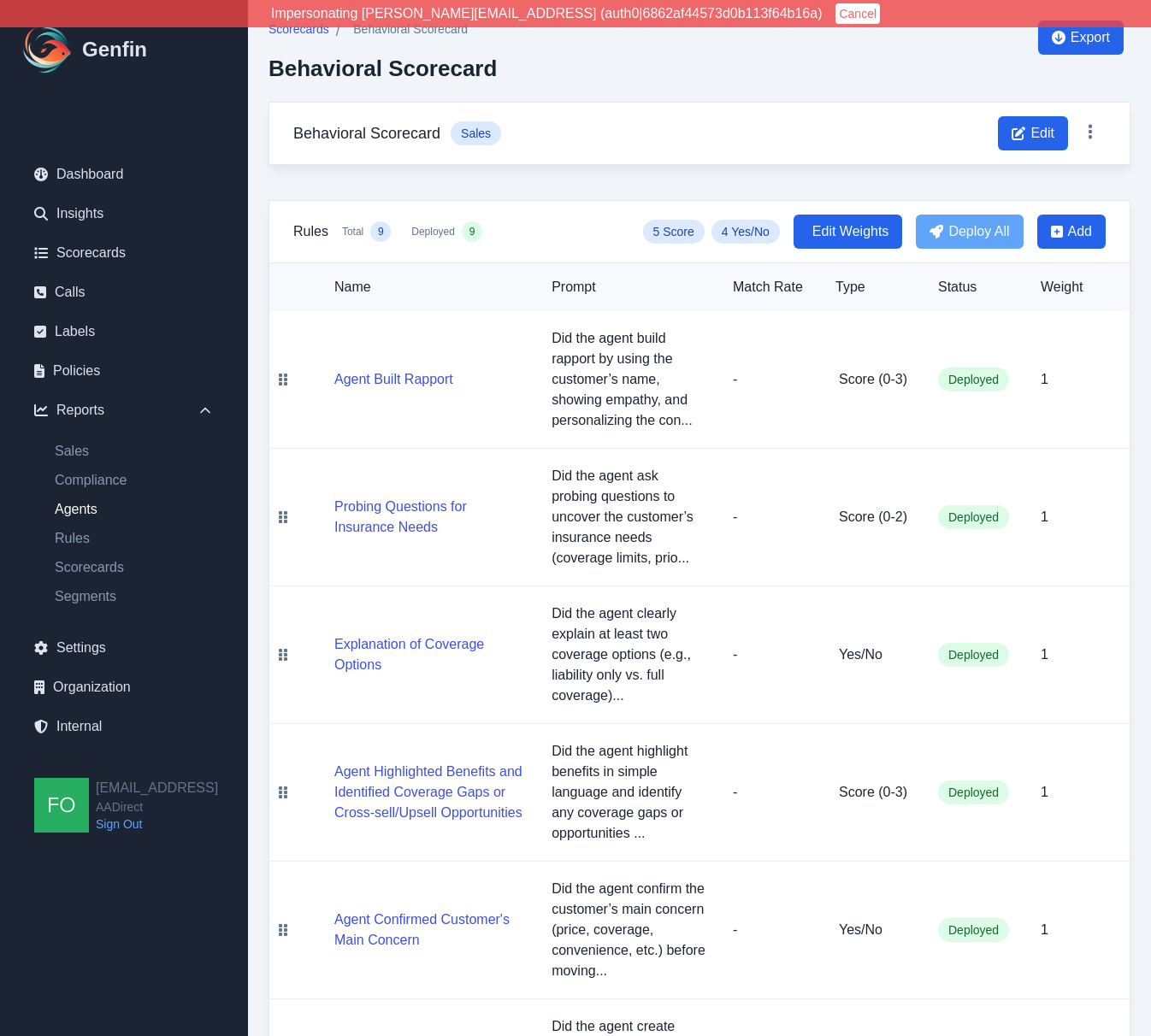  Describe the element at coordinates (979, 231) in the screenshot. I see `span: Deploy All` at that location.